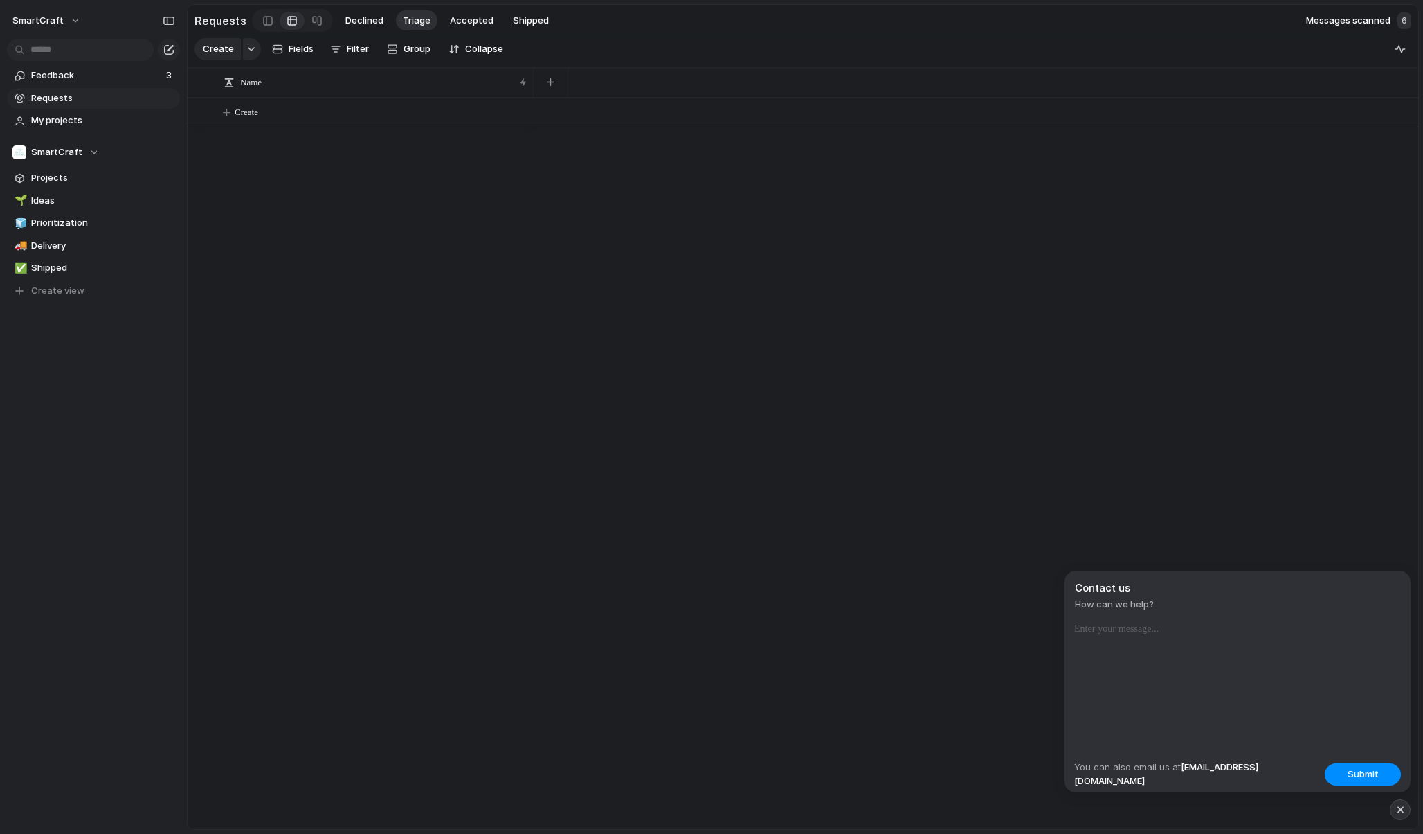 The image size is (1423, 834). Describe the element at coordinates (417, 49) in the screenshot. I see `span: Group` at that location.